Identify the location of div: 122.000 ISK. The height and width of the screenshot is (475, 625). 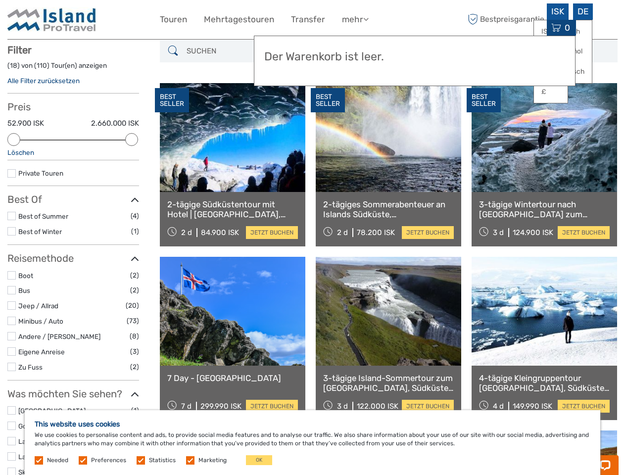
(378, 406).